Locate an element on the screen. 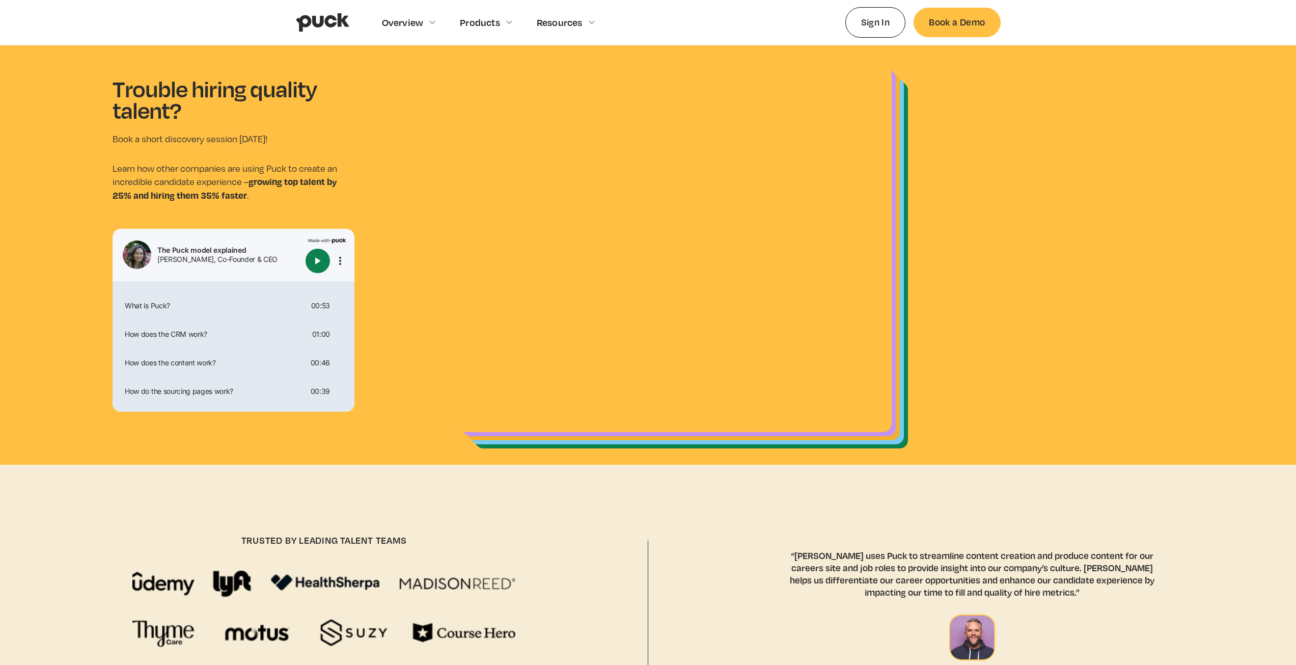  a: Sign In is located at coordinates (876, 22).